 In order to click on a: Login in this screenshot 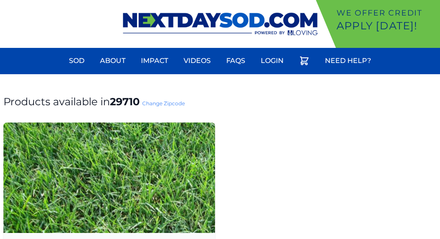, I will do `click(272, 61)`.